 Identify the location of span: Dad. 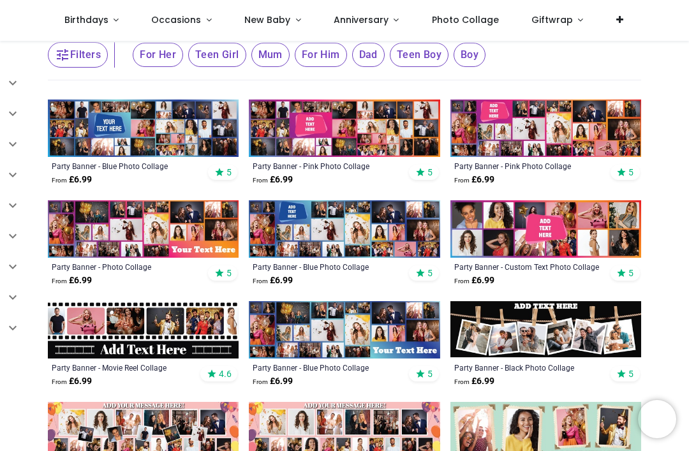
(368, 55).